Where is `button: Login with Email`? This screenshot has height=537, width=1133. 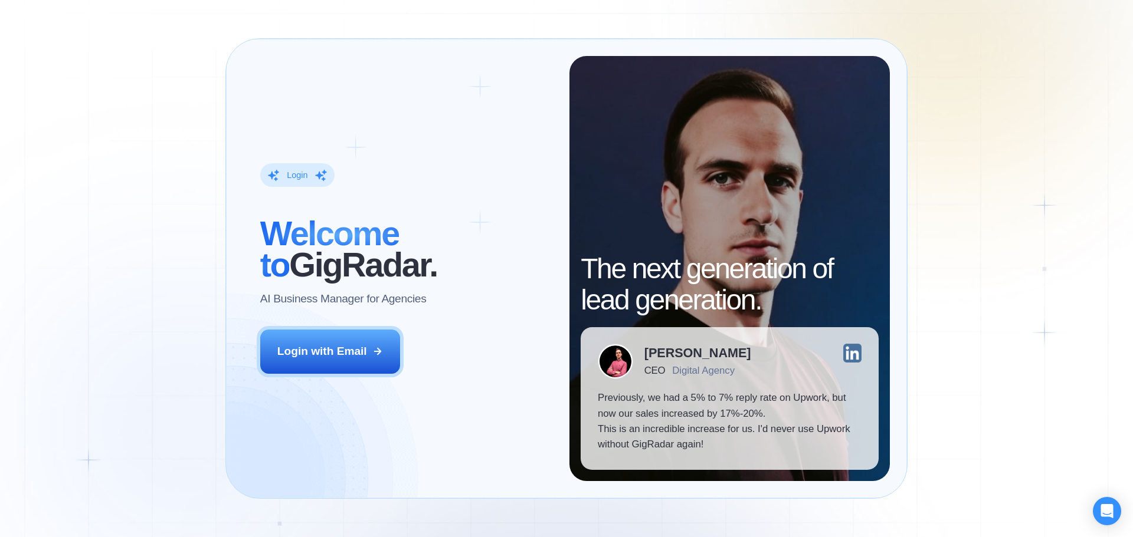 button: Login with Email is located at coordinates (330, 352).